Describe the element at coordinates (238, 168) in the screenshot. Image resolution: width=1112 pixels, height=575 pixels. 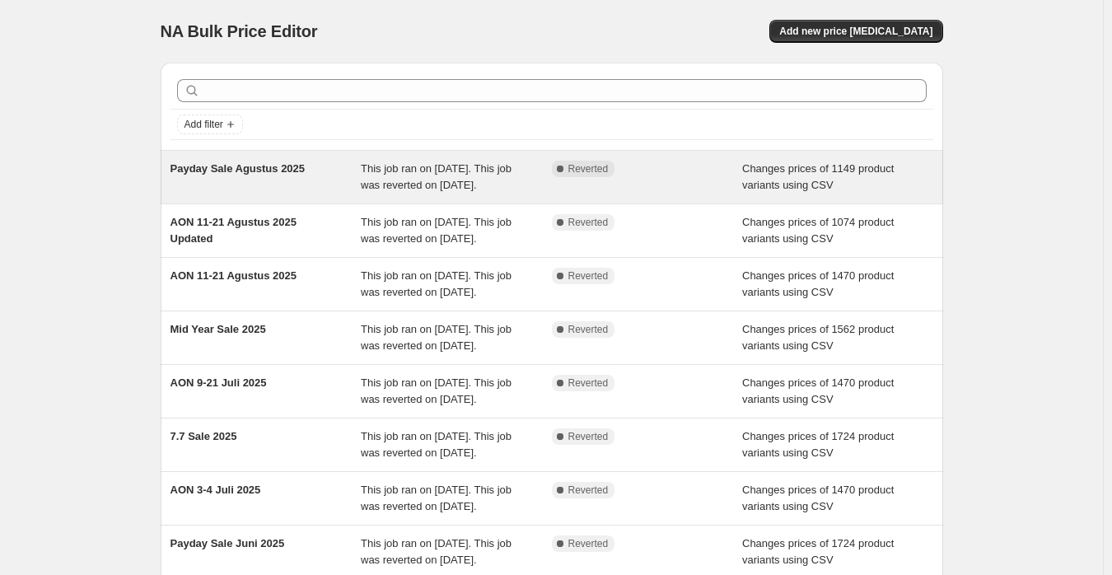
I see `span: Payday Sale Agustus 2025` at that location.